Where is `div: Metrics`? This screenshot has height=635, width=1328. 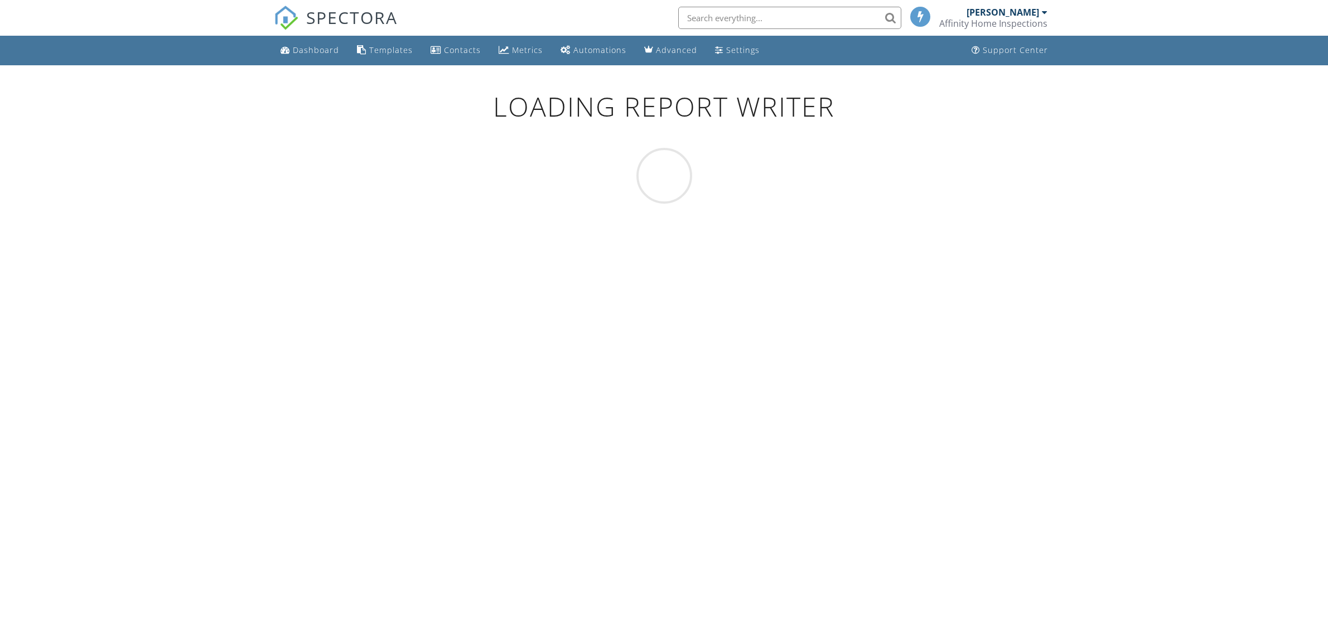 div: Metrics is located at coordinates (527, 50).